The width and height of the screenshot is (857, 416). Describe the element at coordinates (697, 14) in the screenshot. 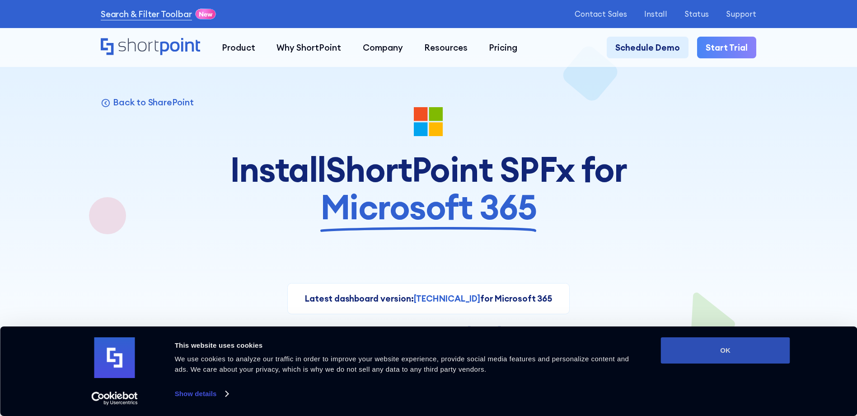

I see `p: Status` at that location.